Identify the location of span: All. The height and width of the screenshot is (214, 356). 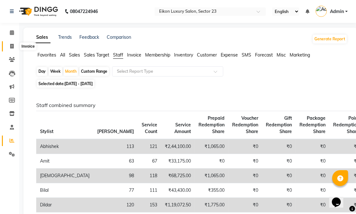
(63, 55).